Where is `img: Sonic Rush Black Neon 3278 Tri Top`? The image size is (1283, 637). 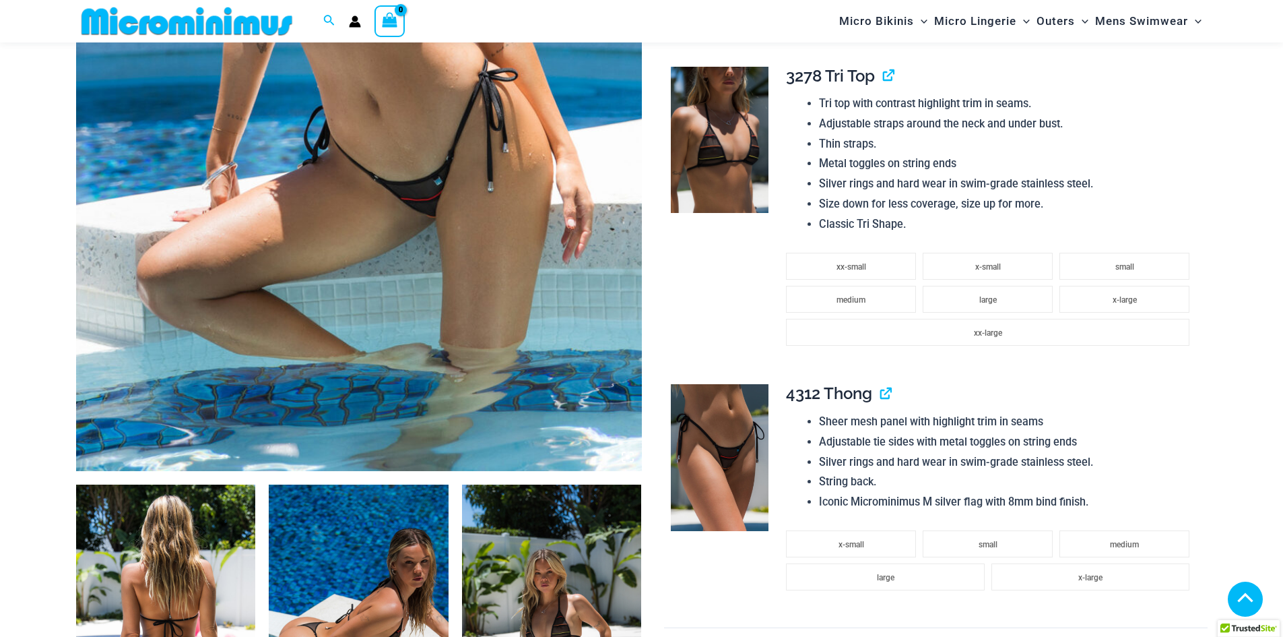
img: Sonic Rush Black Neon 3278 Tri Top is located at coordinates (719, 140).